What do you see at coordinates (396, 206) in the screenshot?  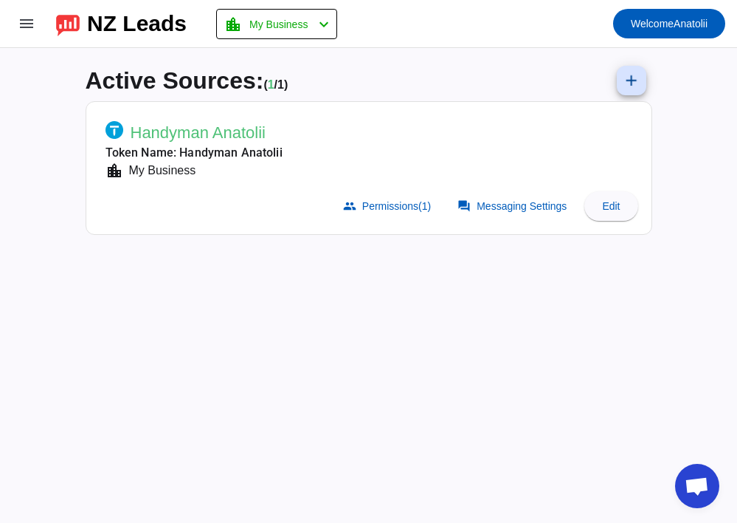 I see `span: Permissions` at bounding box center [396, 206].